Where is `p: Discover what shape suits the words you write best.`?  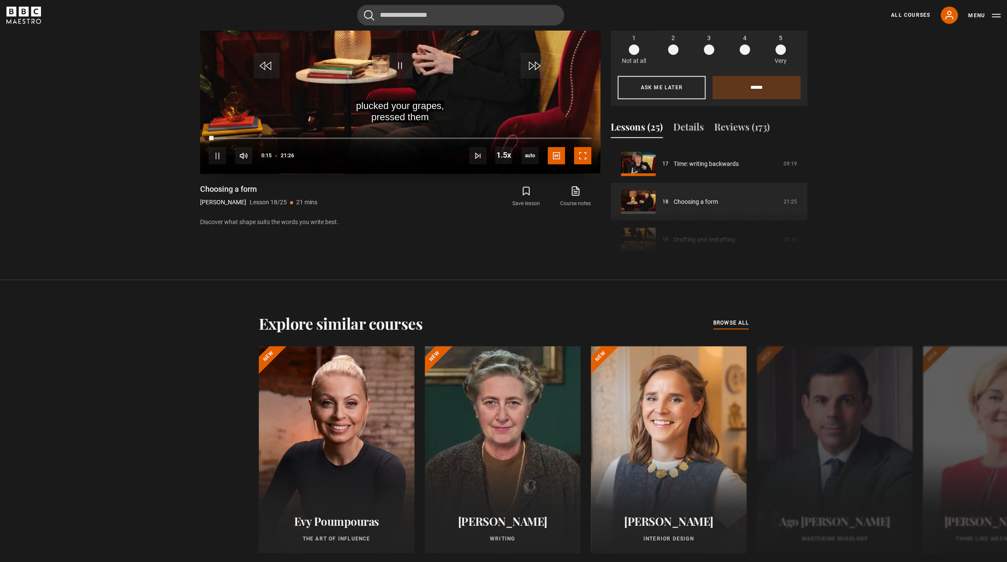
p: Discover what shape suits the words you write best. is located at coordinates (400, 222).